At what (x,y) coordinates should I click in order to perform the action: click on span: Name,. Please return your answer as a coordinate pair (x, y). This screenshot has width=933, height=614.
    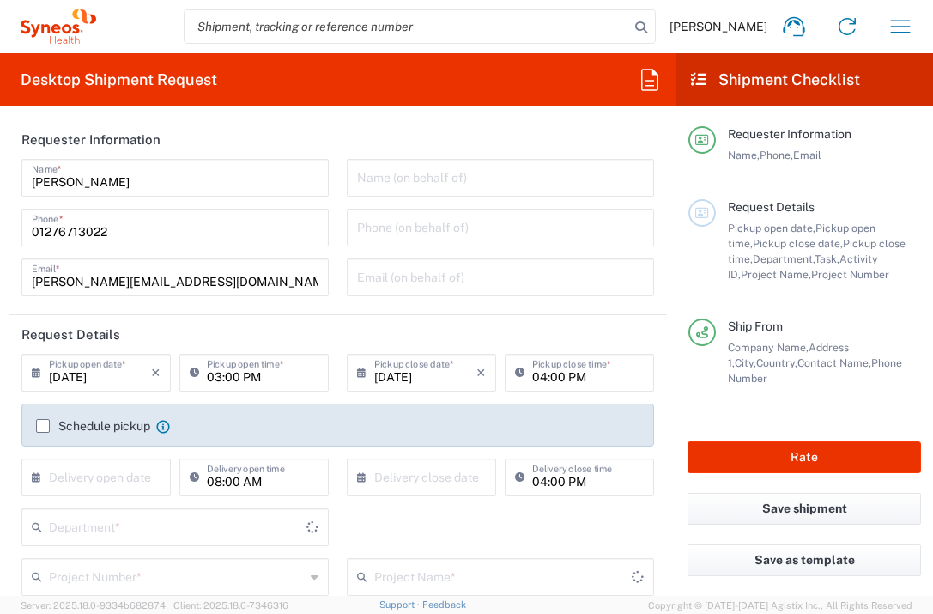
    Looking at the image, I should click on (743, 154).